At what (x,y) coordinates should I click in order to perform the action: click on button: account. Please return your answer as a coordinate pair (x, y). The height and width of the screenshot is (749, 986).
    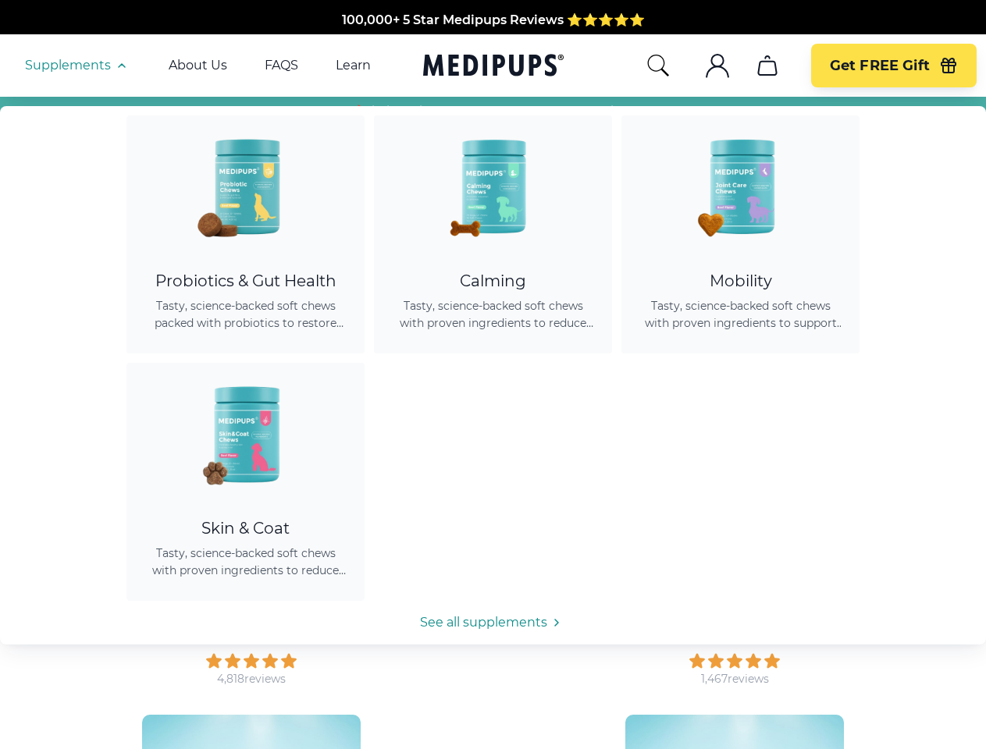
    Looking at the image, I should click on (717, 66).